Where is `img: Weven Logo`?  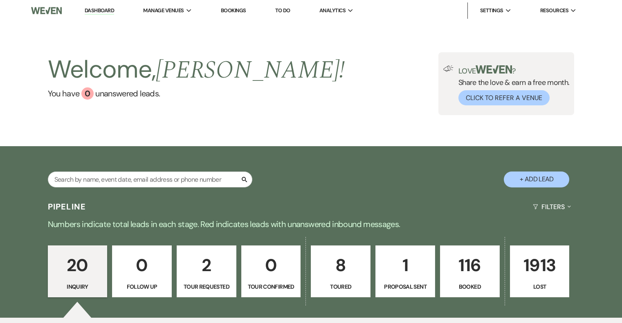 img: Weven Logo is located at coordinates (46, 11).